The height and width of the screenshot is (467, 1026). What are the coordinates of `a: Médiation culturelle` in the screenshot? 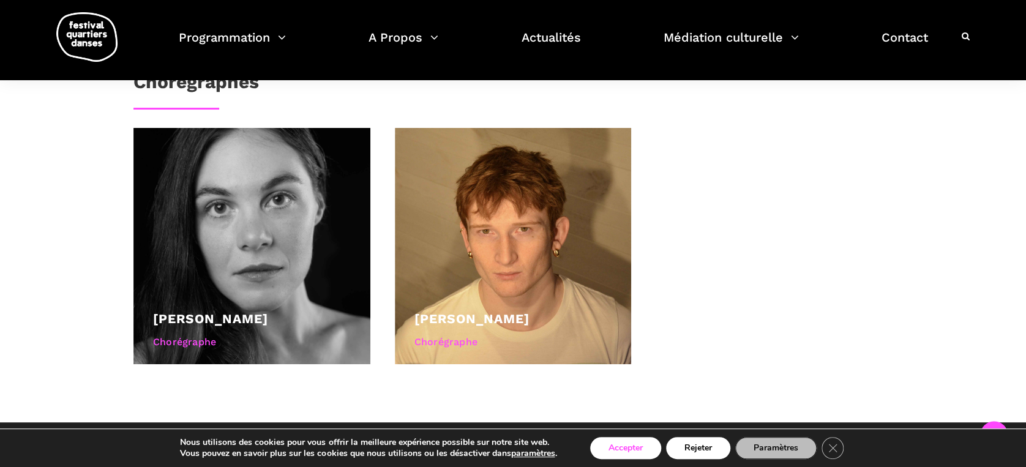 It's located at (731, 45).